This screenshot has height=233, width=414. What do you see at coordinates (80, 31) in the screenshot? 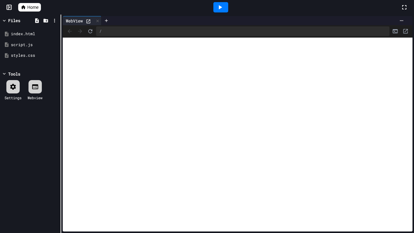
I see `span: Forward` at bounding box center [80, 31].